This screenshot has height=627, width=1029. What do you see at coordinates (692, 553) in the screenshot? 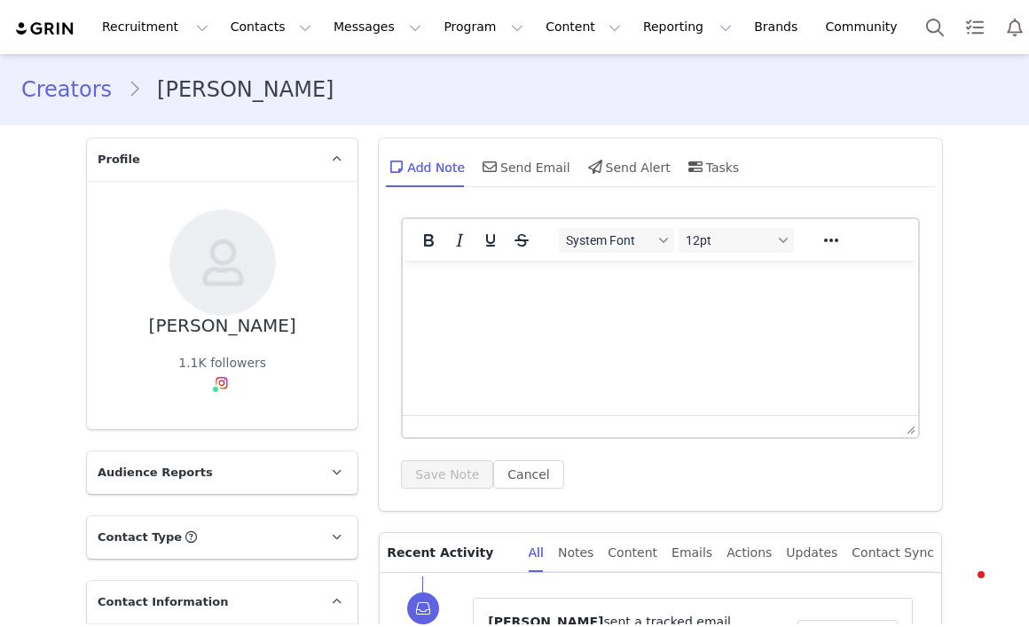
I see `div: Emails` at bounding box center [692, 553].